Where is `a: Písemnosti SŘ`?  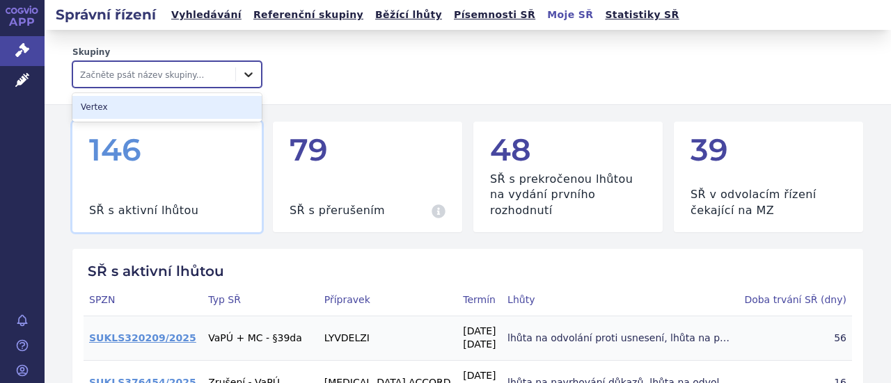
a: Písemnosti SŘ is located at coordinates (494, 15).